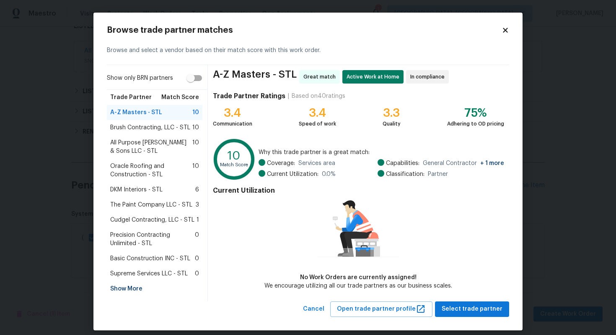 The image size is (616, 335). Describe the element at coordinates (308, 50) in the screenshot. I see `div: Browse and select a vendor based on their match score with this work order.` at that location.